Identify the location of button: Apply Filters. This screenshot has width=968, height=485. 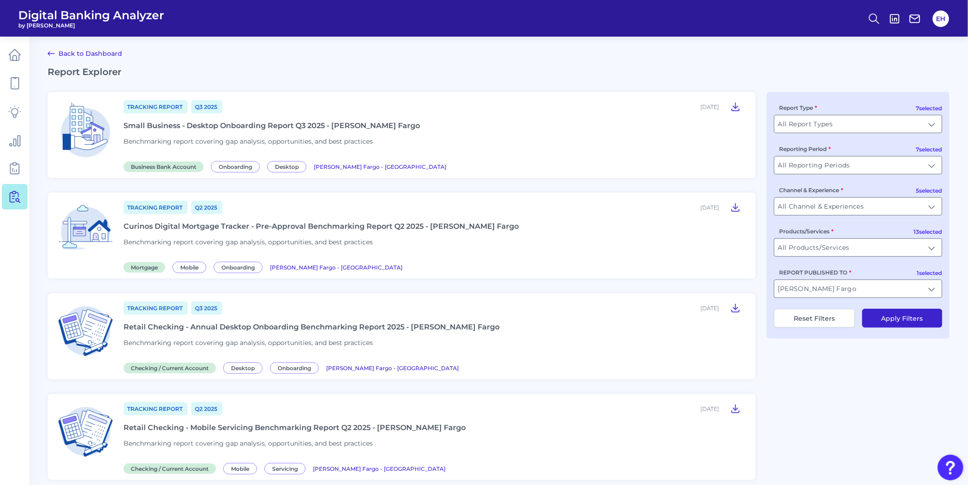
(902, 318).